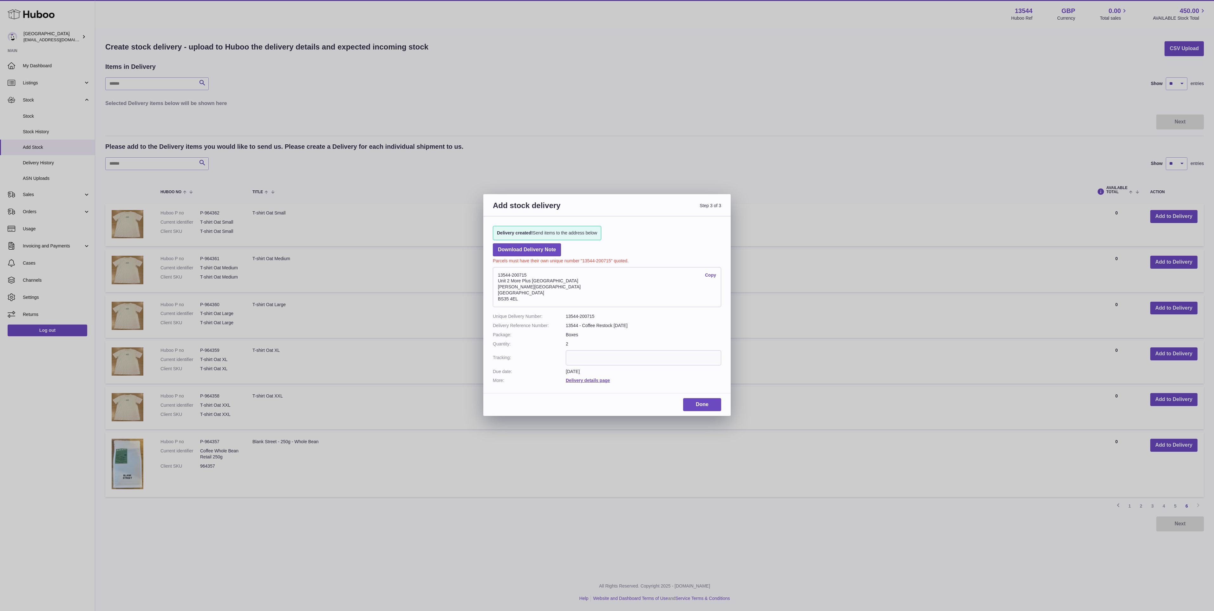 This screenshot has width=1214, height=611. What do you see at coordinates (530, 380) in the screenshot?
I see `dt: More:` at bounding box center [530, 380].